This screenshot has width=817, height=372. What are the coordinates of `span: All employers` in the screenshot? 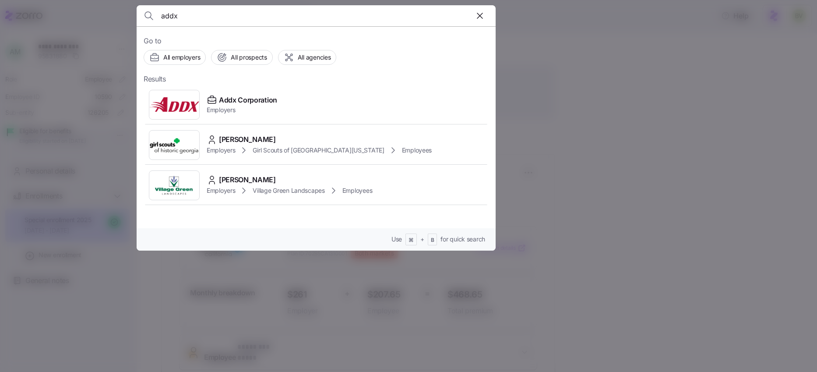 It's located at (182, 57).